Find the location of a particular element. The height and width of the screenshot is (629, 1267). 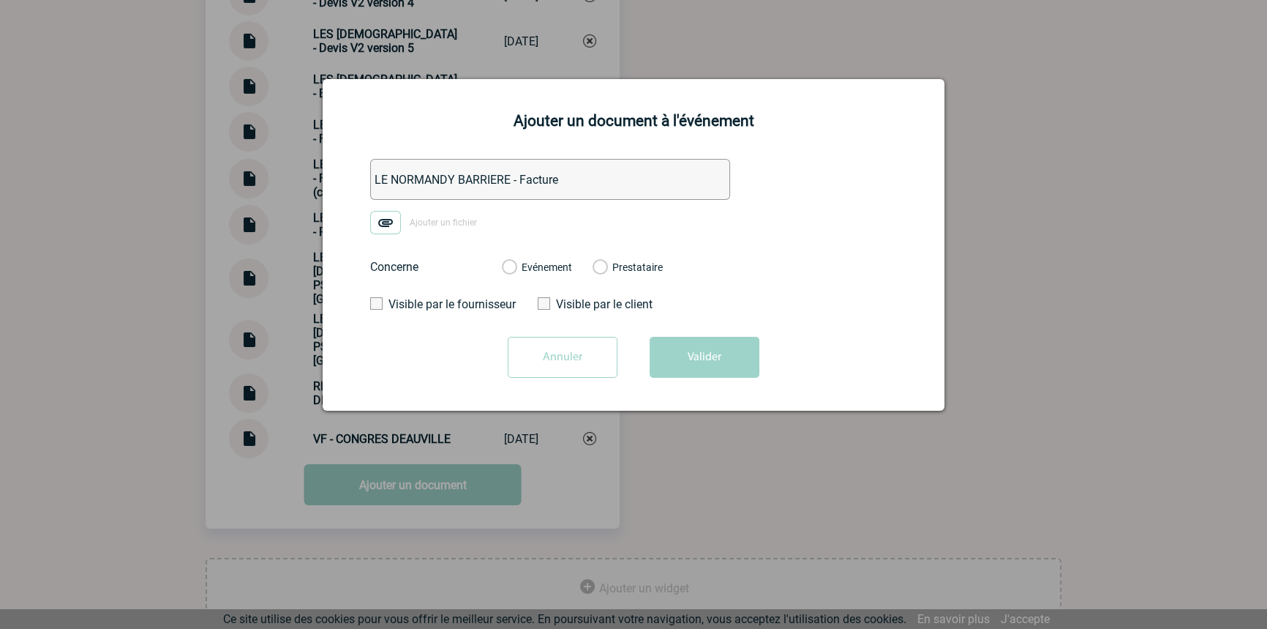

label: Prestataire is located at coordinates (599, 268).